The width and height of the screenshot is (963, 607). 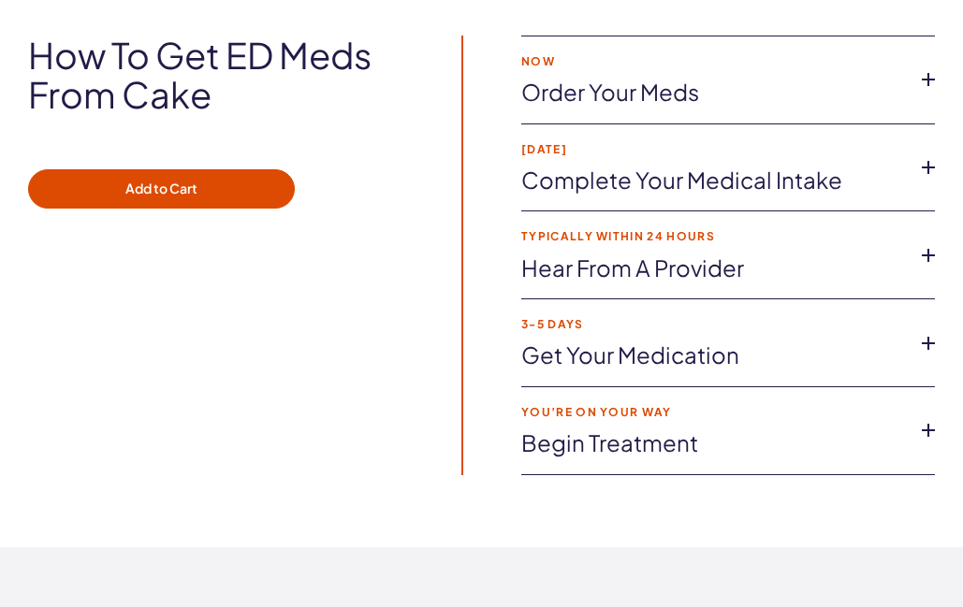 I want to click on a: Order your meds, so click(x=713, y=93).